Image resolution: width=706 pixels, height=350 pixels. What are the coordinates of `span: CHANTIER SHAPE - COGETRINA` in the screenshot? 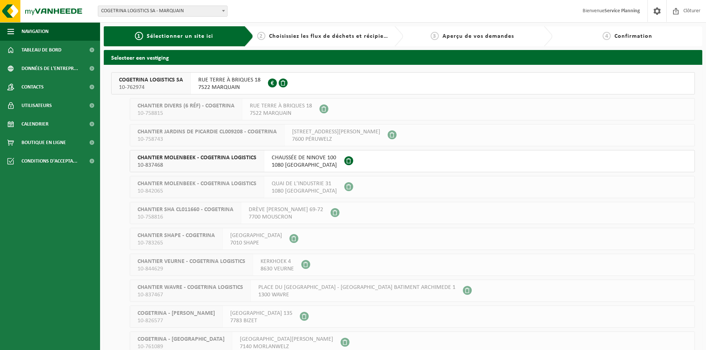 It's located at (176, 236).